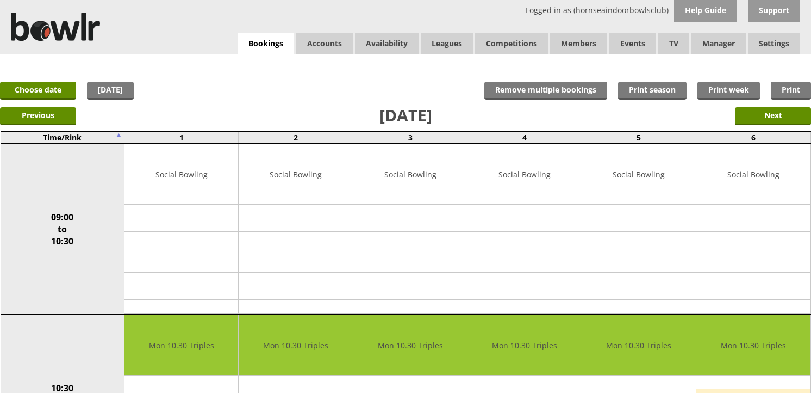 The height and width of the screenshot is (393, 811). What do you see at coordinates (791, 90) in the screenshot?
I see `a: Print` at bounding box center [791, 90].